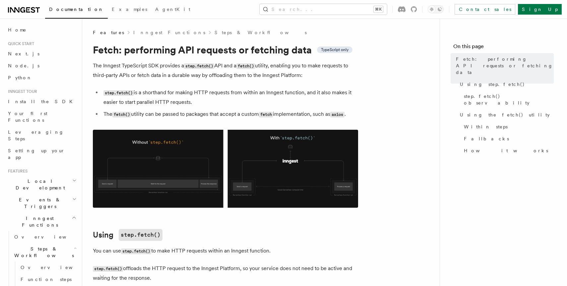  Describe the element at coordinates (173, 10) in the screenshot. I see `a: AgentKit` at that location.